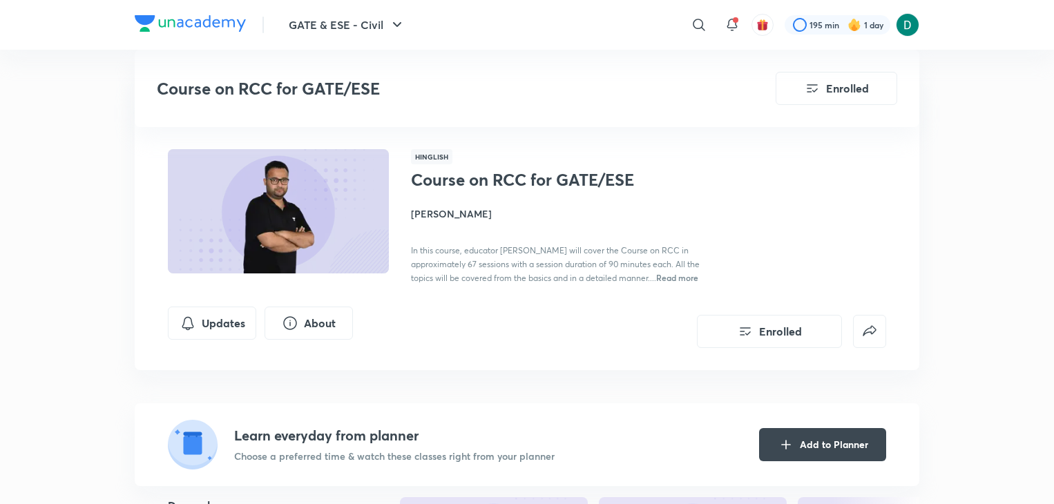 This screenshot has width=1054, height=504. I want to click on h3: Course on RCC for GATE/ESE, so click(427, 88).